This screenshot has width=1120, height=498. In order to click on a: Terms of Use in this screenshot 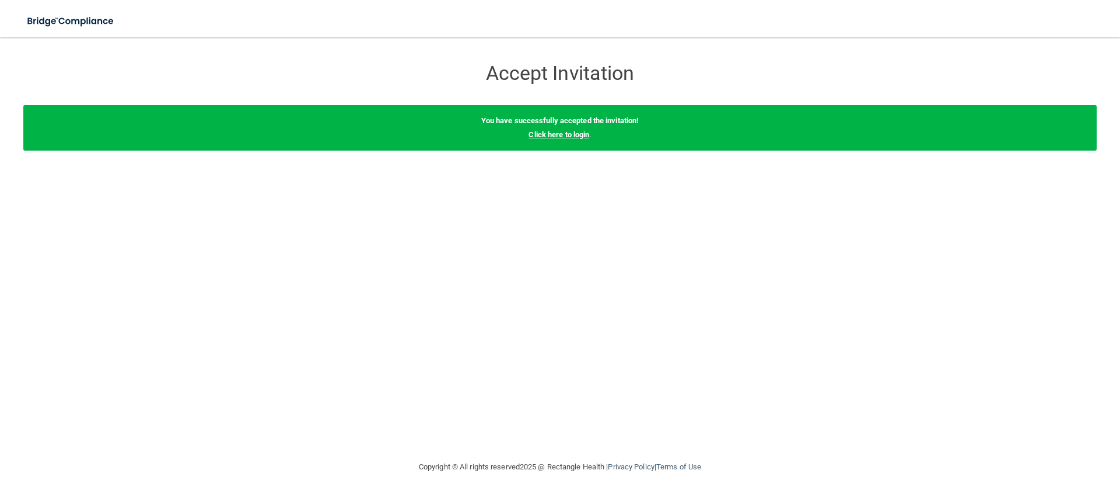, I will do `click(678, 466)`.